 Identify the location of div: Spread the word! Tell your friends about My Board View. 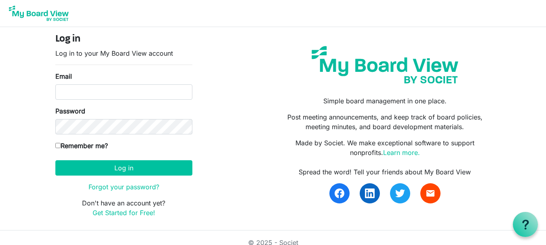
(385, 172).